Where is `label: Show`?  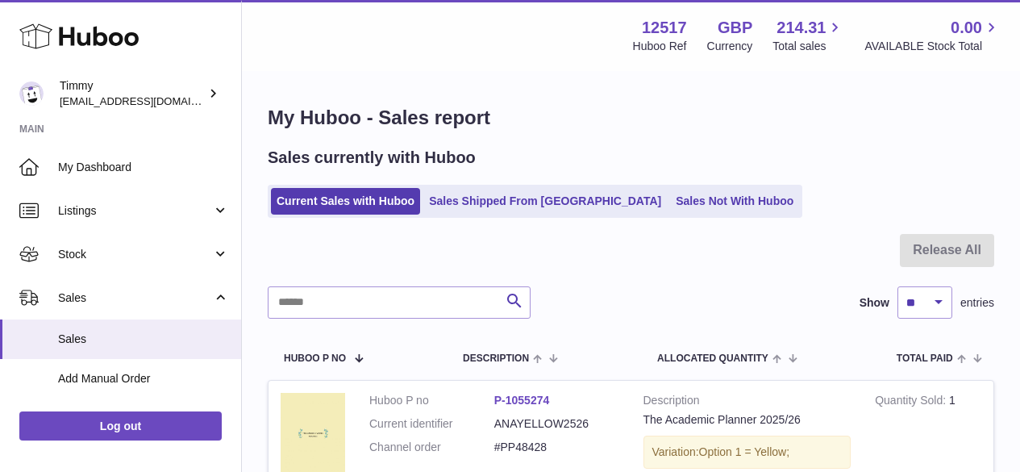 label: Show is located at coordinates (874, 302).